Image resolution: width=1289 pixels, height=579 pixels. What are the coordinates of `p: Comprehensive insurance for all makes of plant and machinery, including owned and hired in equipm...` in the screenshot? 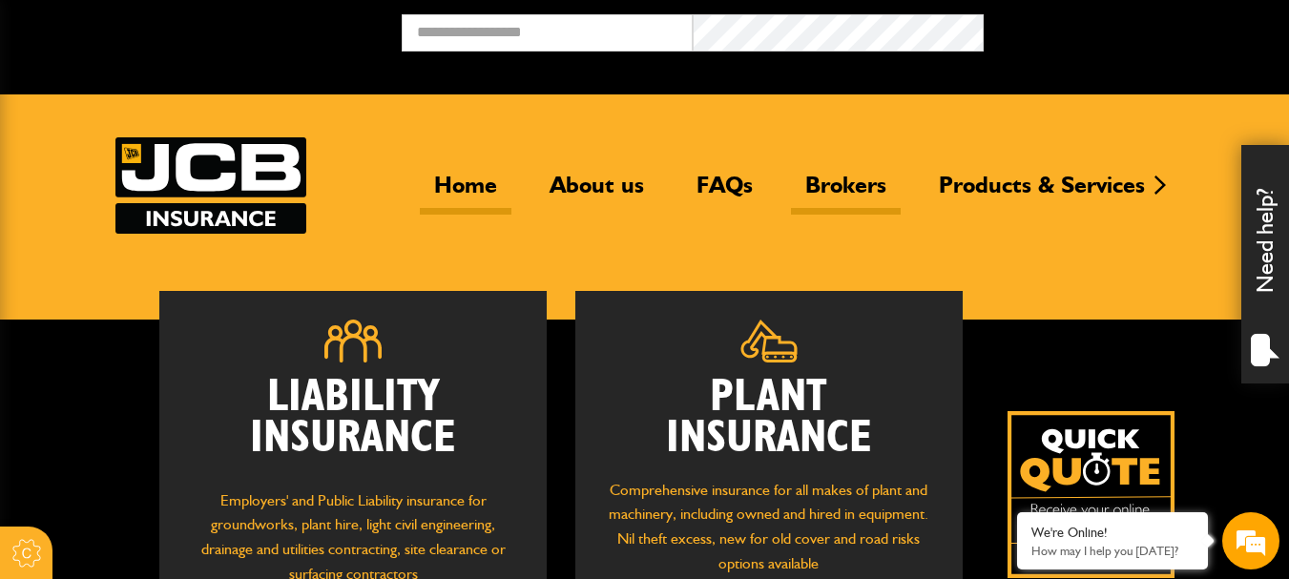 It's located at (769, 527).